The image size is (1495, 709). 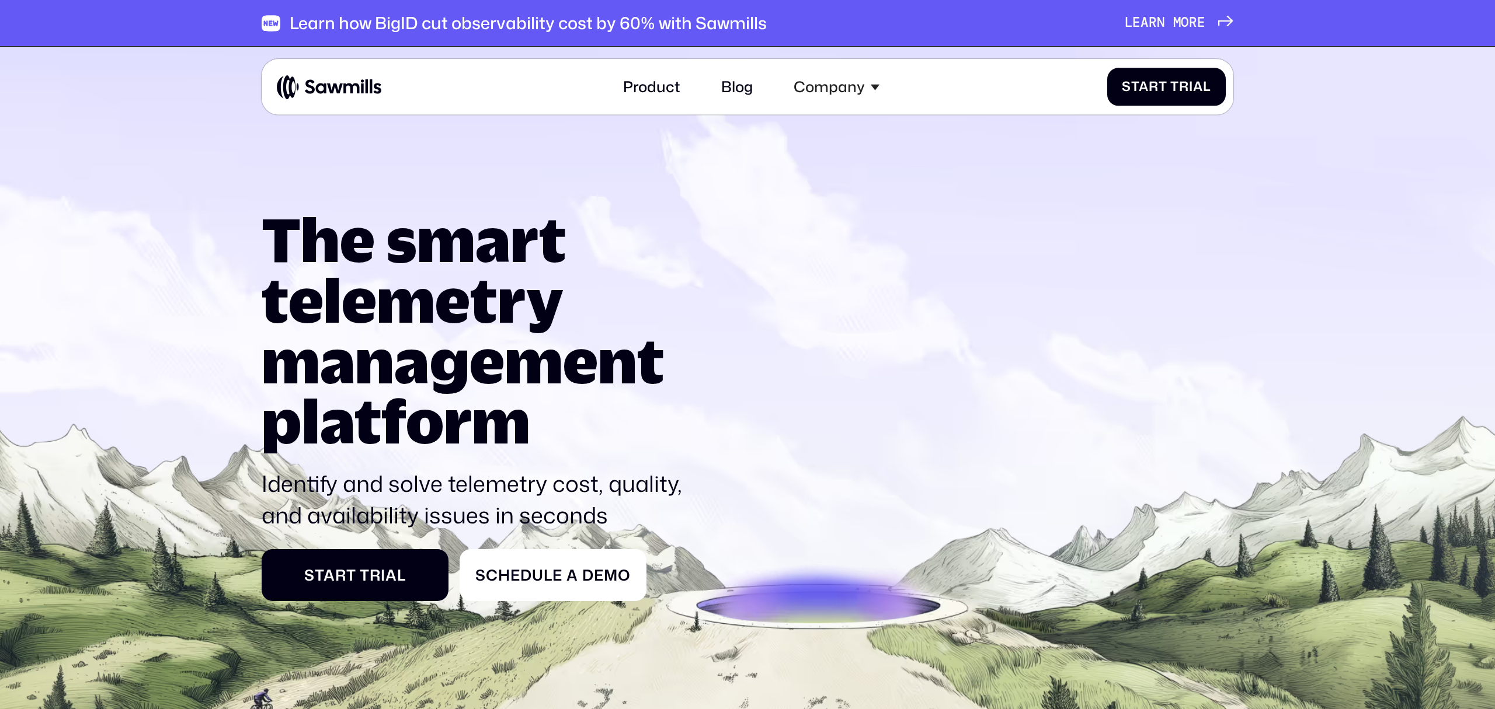 What do you see at coordinates (553, 575) in the screenshot?
I see `div: Schedule a Demo` at bounding box center [553, 575].